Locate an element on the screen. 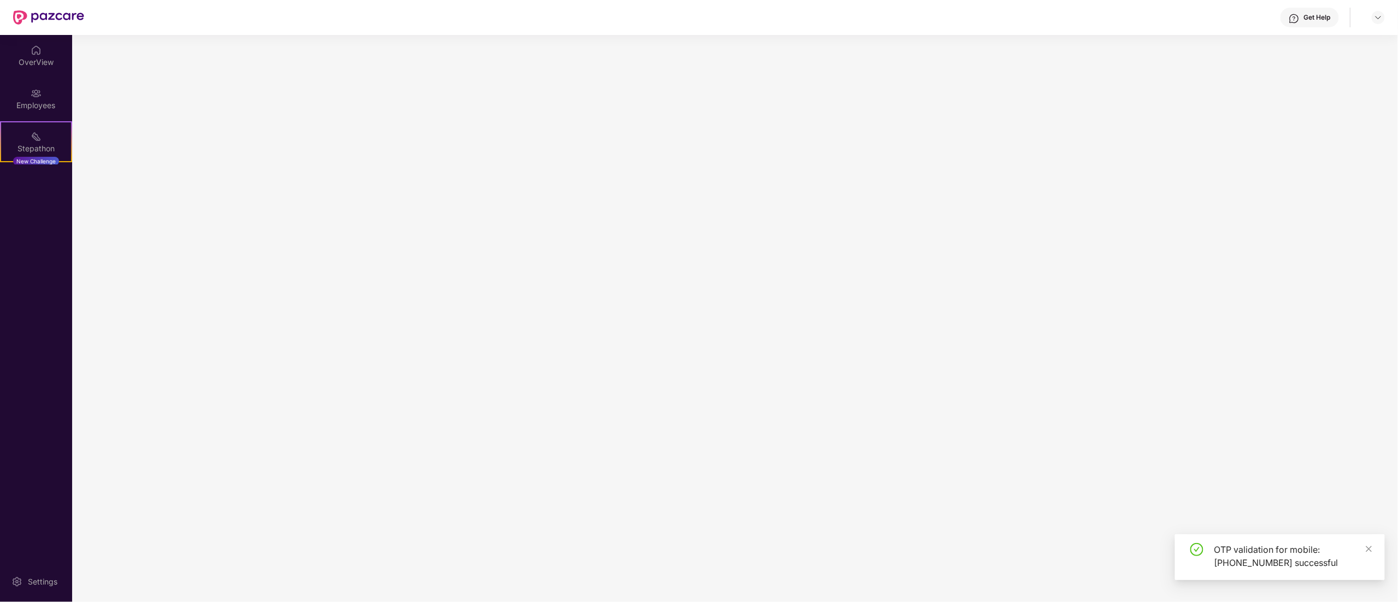 This screenshot has width=1398, height=602. img: svg+xml;base64,PHN2ZyBpZD0iSGVscC0zMngzMiIgeG1sbnM9Imh0dHA6Ly93d3cudzMub3JnLzIwMDAvc3ZnIiB3aWR0aD... is located at coordinates (1294, 19).